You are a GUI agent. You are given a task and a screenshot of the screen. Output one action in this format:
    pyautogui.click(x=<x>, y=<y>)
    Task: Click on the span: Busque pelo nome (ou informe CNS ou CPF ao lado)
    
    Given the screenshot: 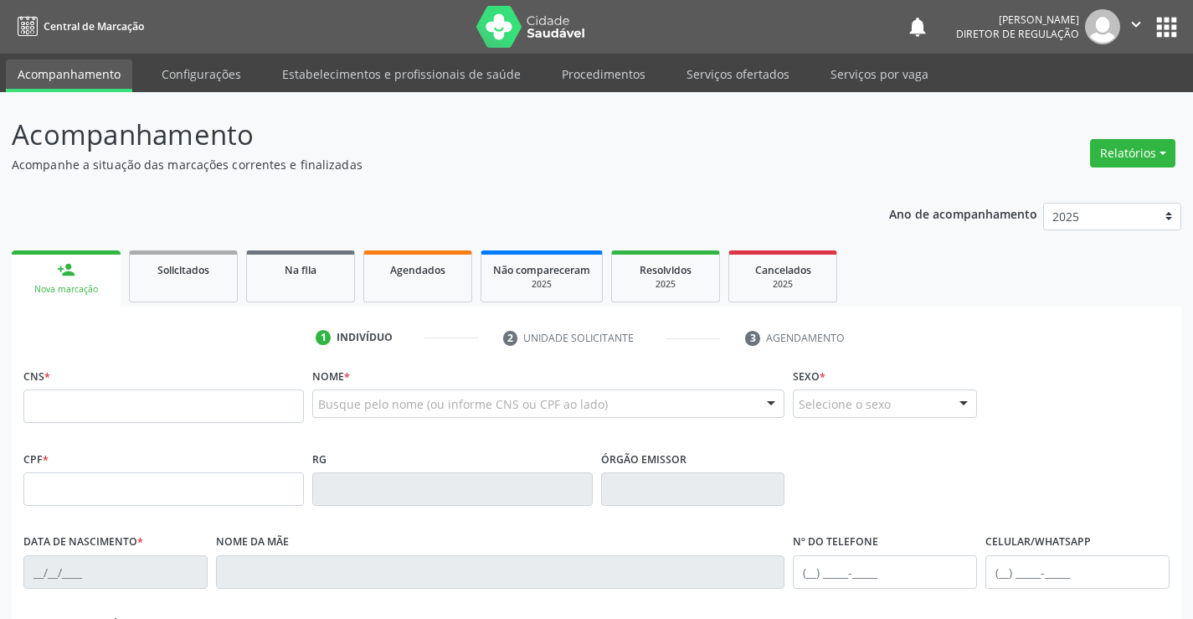 What is the action you would take?
    pyautogui.click(x=463, y=404)
    